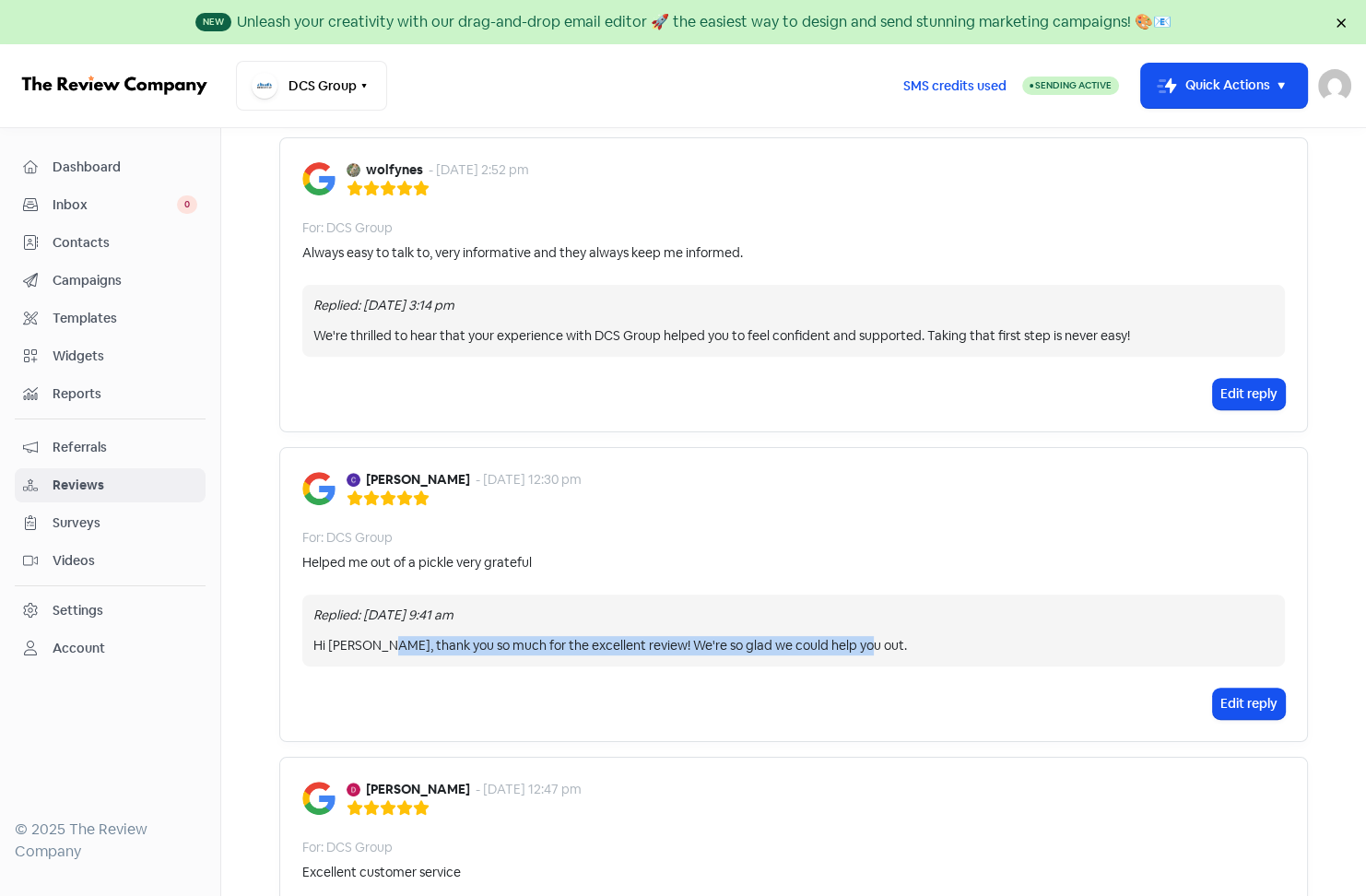 This screenshot has width=1366, height=896. Describe the element at coordinates (793, 335) in the screenshot. I see `div: We're thrilled to hear that your experience with DCS Group helped you to feel confident and suppo...` at that location.